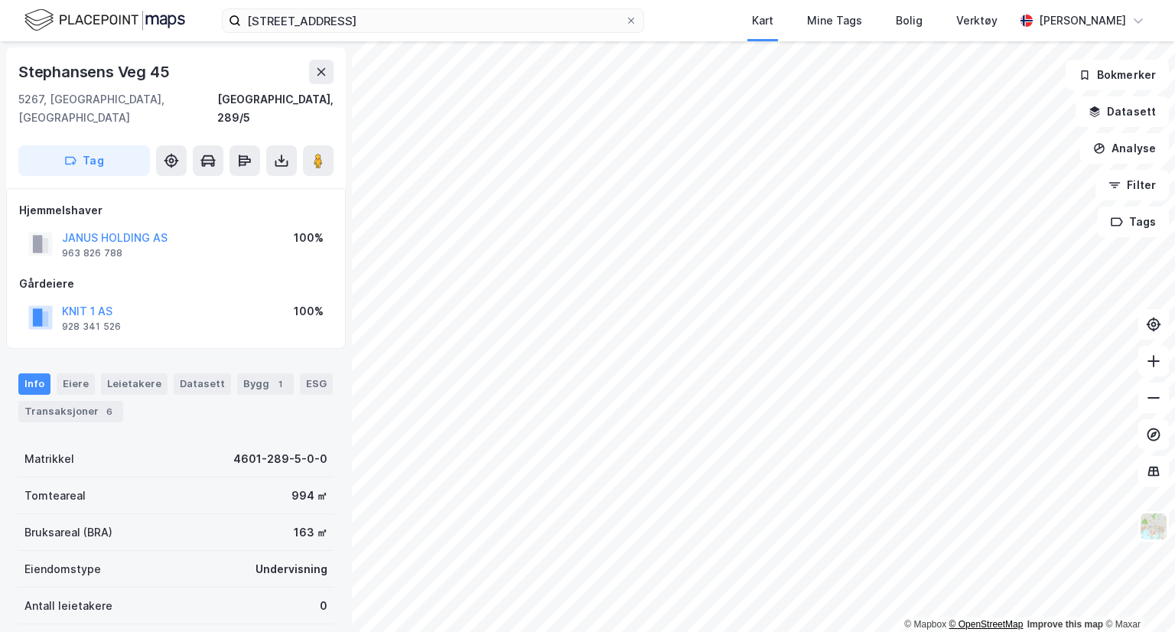 Image resolution: width=1175 pixels, height=632 pixels. What do you see at coordinates (1124, 148) in the screenshot?
I see `button: Analyse` at bounding box center [1124, 148].